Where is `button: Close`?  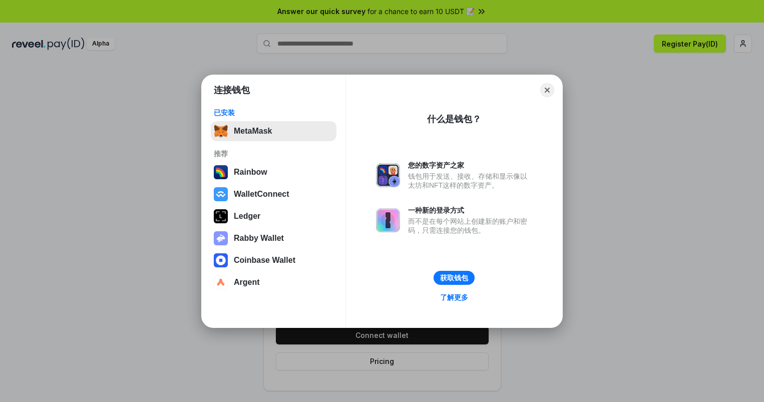
button: Close is located at coordinates (547, 90).